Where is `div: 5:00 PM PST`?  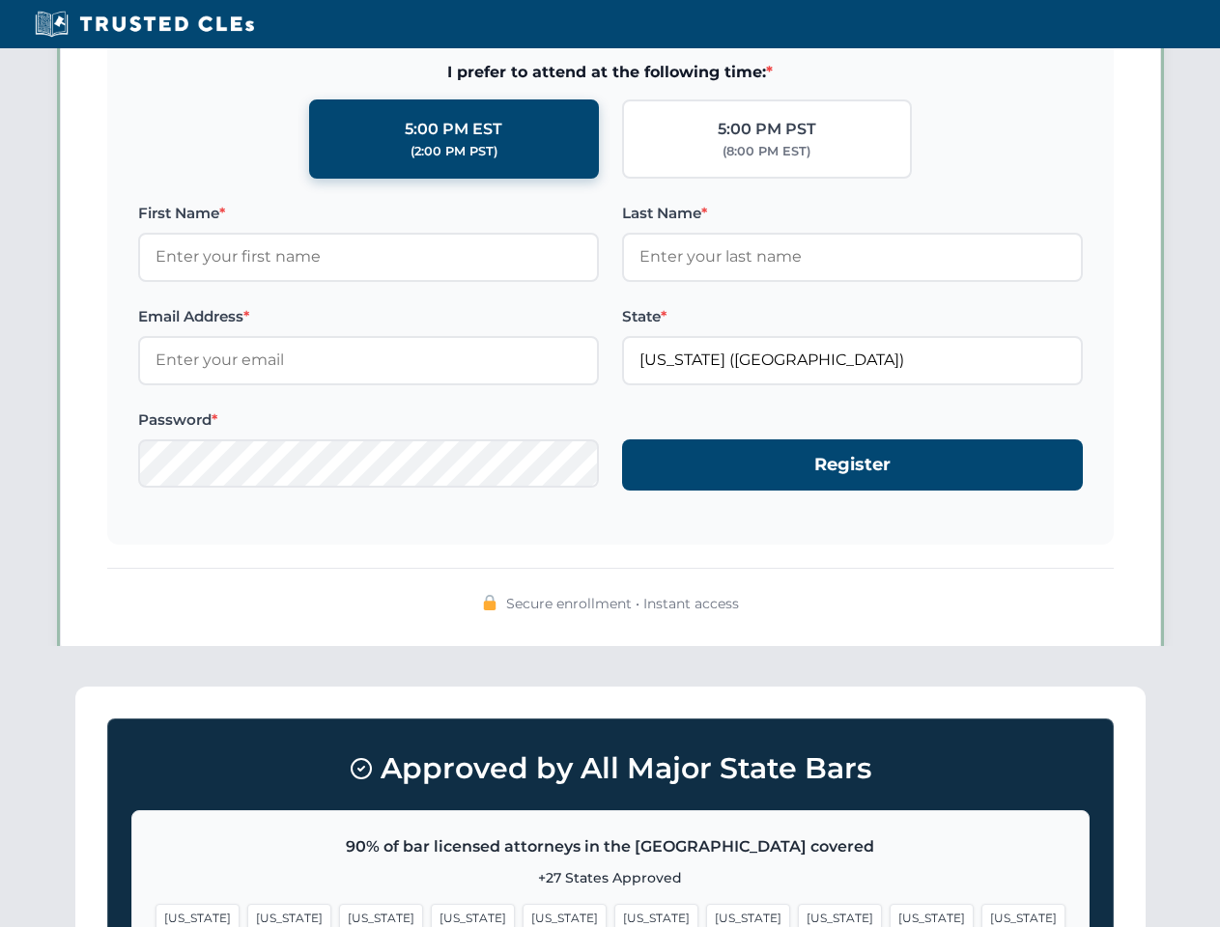 div: 5:00 PM PST is located at coordinates (767, 129).